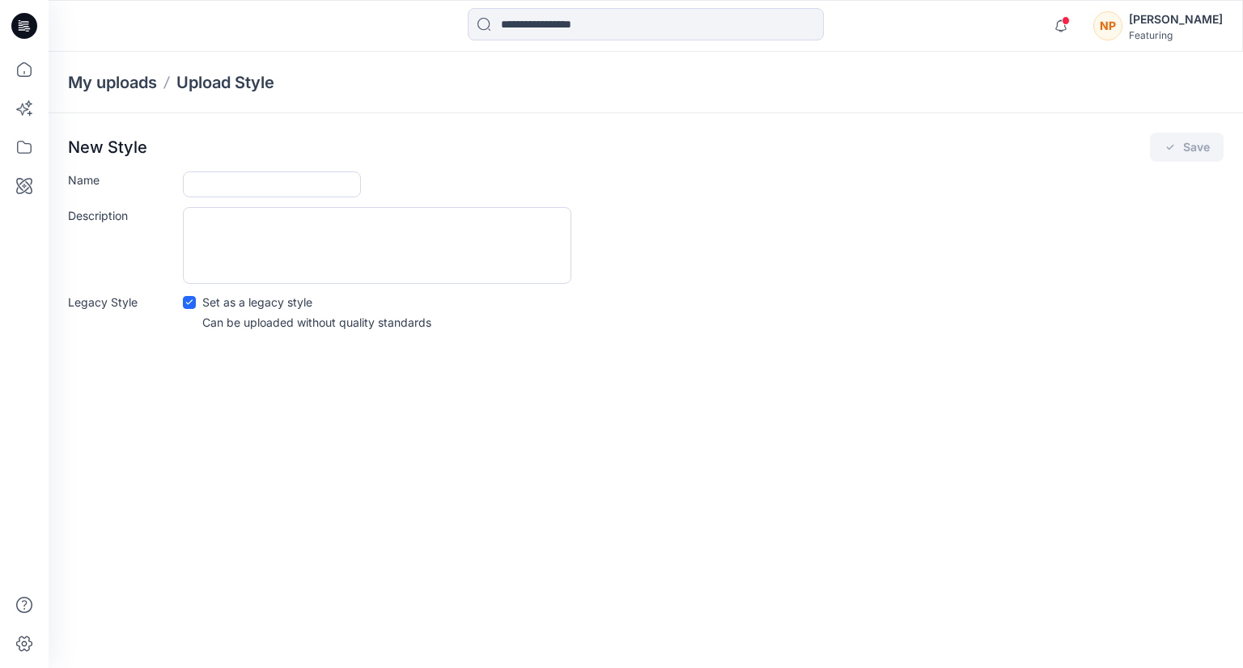 Image resolution: width=1243 pixels, height=668 pixels. I want to click on p: Can be uploaded without quality standards, so click(316, 322).